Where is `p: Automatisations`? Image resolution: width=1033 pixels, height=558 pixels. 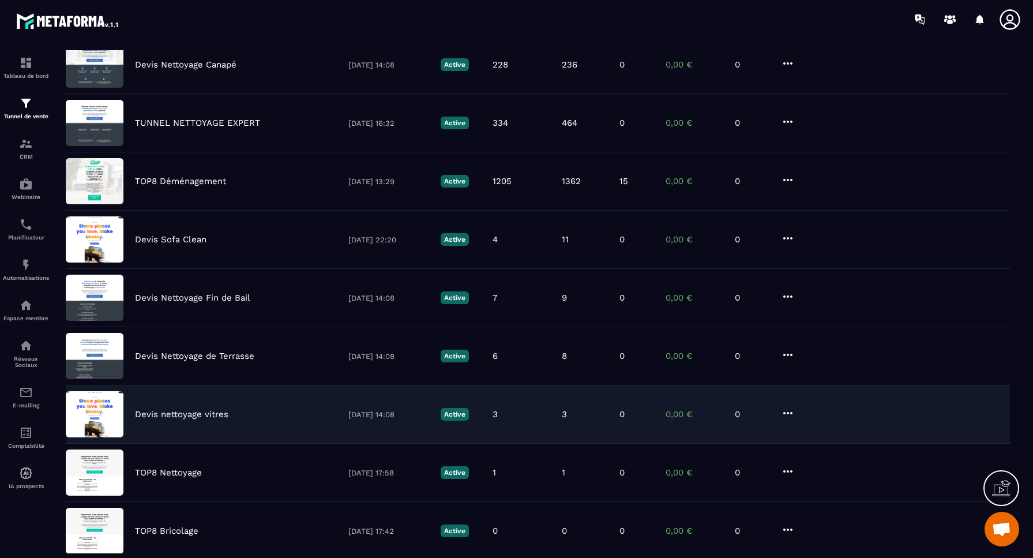 p: Automatisations is located at coordinates (26, 278).